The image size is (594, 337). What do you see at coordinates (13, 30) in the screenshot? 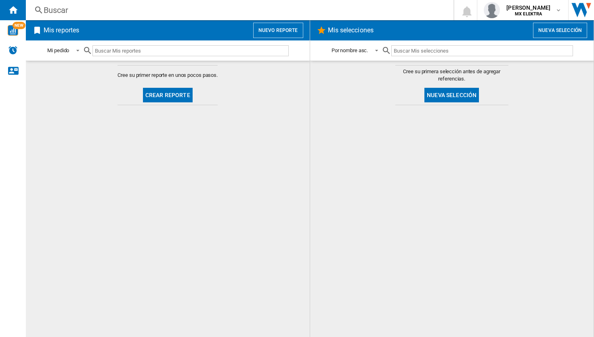
I see `img: wise-card.svg` at bounding box center [13, 30].